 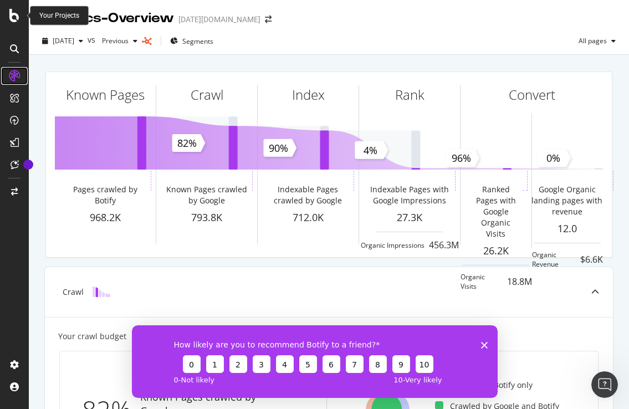 What do you see at coordinates (105, 218) in the screenshot?
I see `div: 968.2K` at bounding box center [105, 218].